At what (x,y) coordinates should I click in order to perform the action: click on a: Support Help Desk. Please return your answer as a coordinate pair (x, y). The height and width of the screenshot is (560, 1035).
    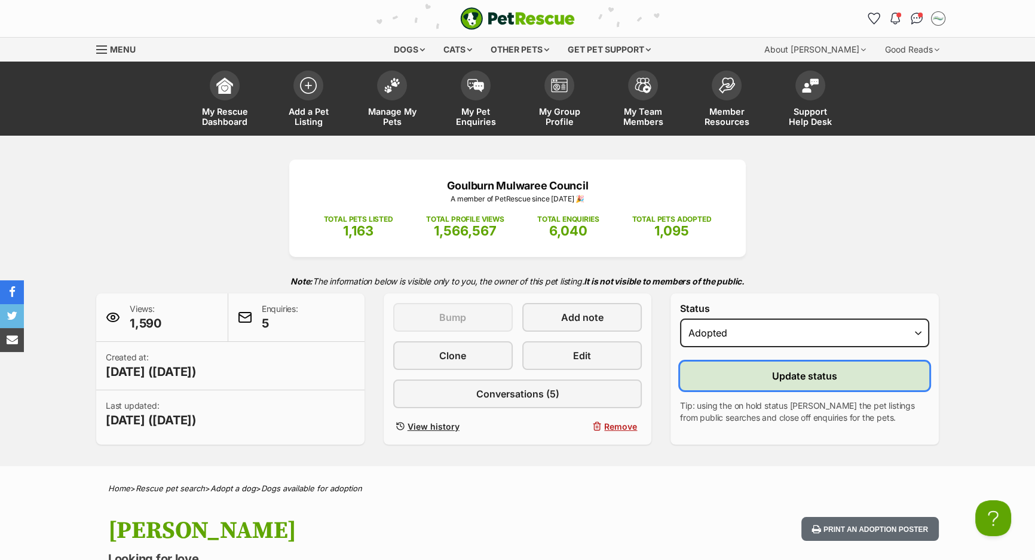
    Looking at the image, I should click on (810, 100).